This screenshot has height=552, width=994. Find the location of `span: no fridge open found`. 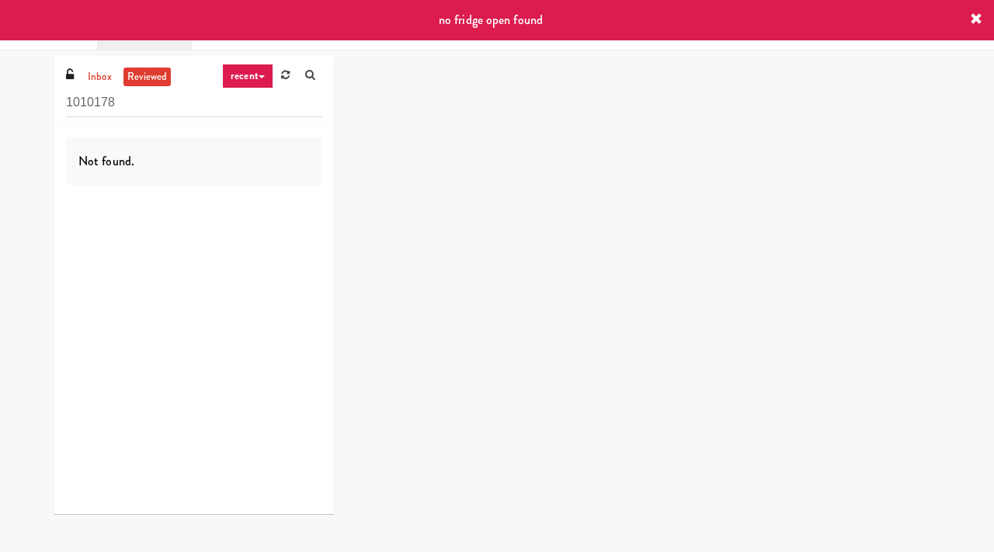

span: no fridge open found is located at coordinates (491, 19).